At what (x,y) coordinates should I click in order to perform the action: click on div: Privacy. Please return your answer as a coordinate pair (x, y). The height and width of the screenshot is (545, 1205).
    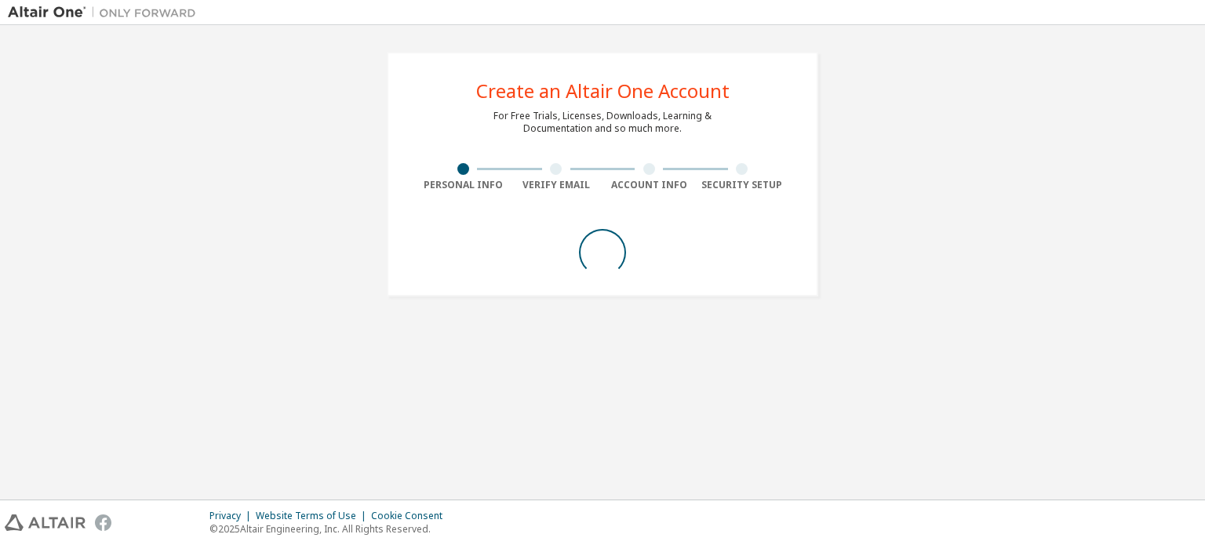
    Looking at the image, I should click on (232, 516).